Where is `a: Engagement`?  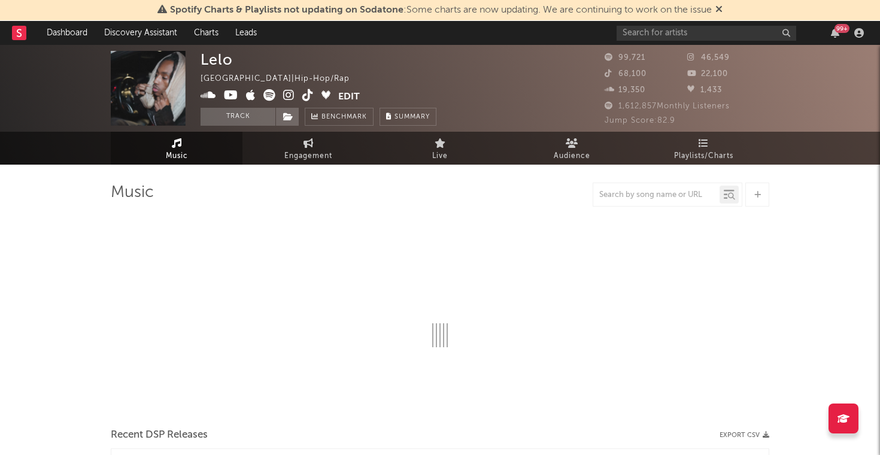 a: Engagement is located at coordinates (308, 148).